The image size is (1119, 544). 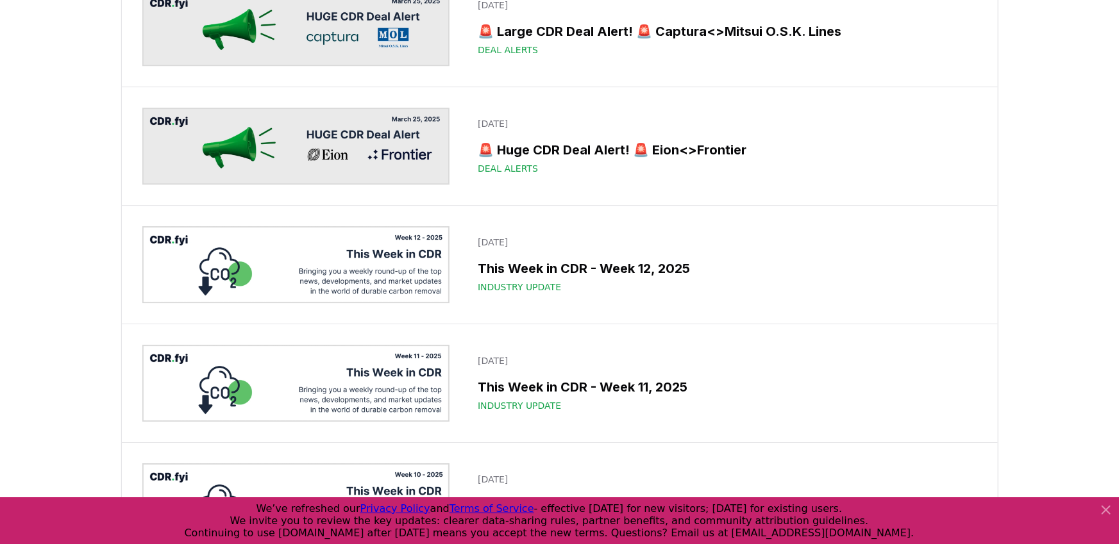 I want to click on h3: This Week in CDR - Week 12, 2025, so click(x=723, y=269).